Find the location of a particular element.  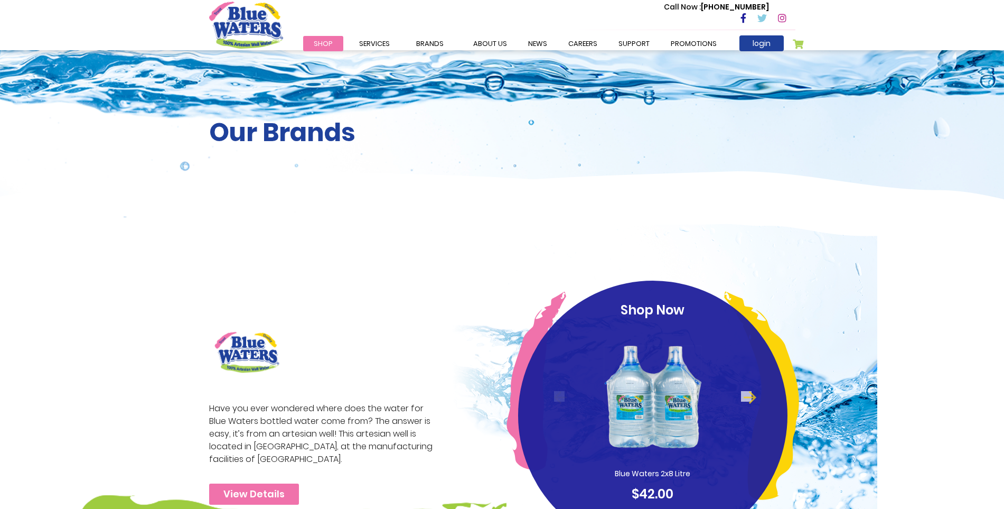

a: News is located at coordinates (538, 43).